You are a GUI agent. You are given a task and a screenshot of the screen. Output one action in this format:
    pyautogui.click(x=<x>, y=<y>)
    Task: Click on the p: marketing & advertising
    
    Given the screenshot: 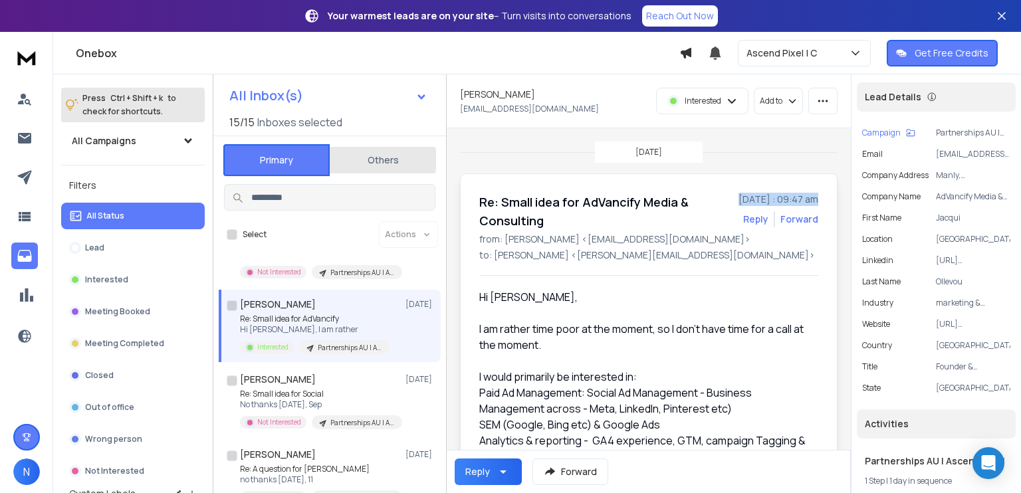 What is the action you would take?
    pyautogui.click(x=973, y=303)
    